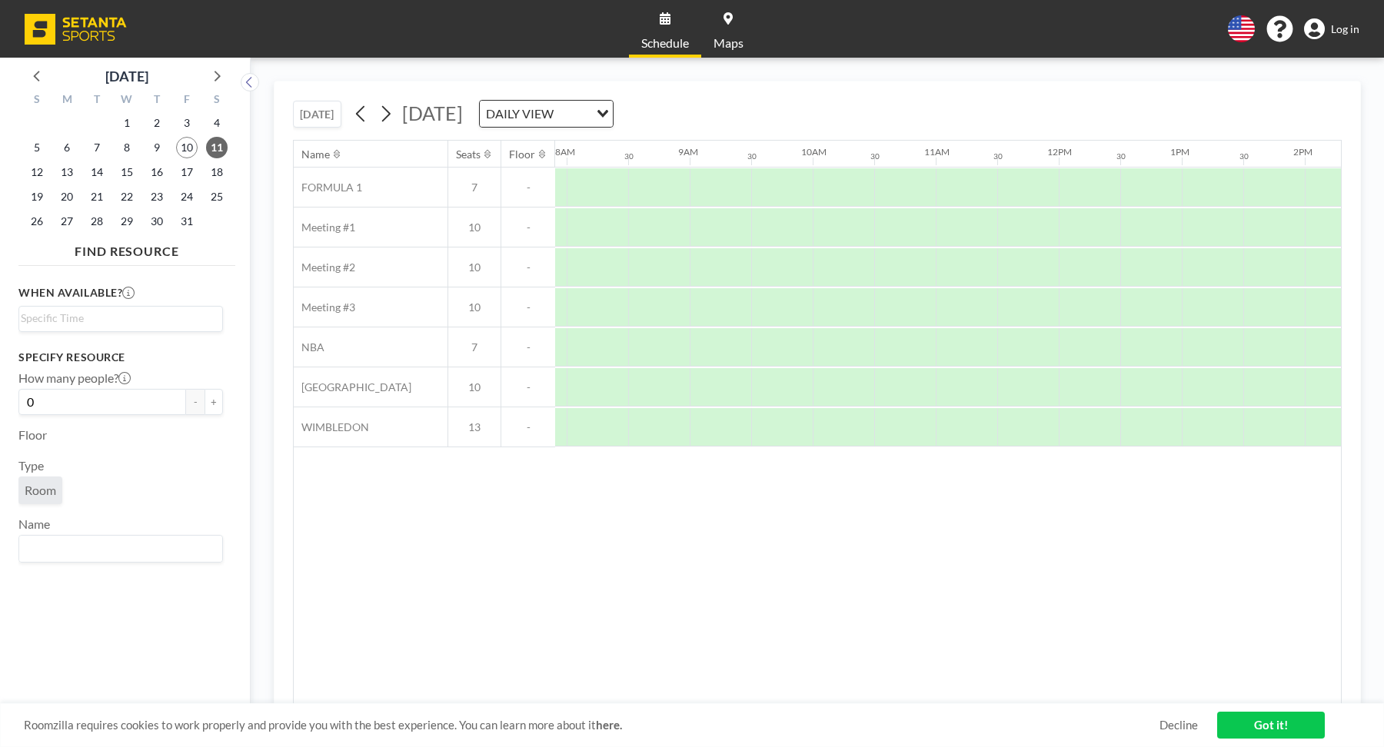 The height and width of the screenshot is (747, 1384). What do you see at coordinates (217, 148) in the screenshot?
I see `span: Saturday, October 11, 2025` at bounding box center [217, 148].